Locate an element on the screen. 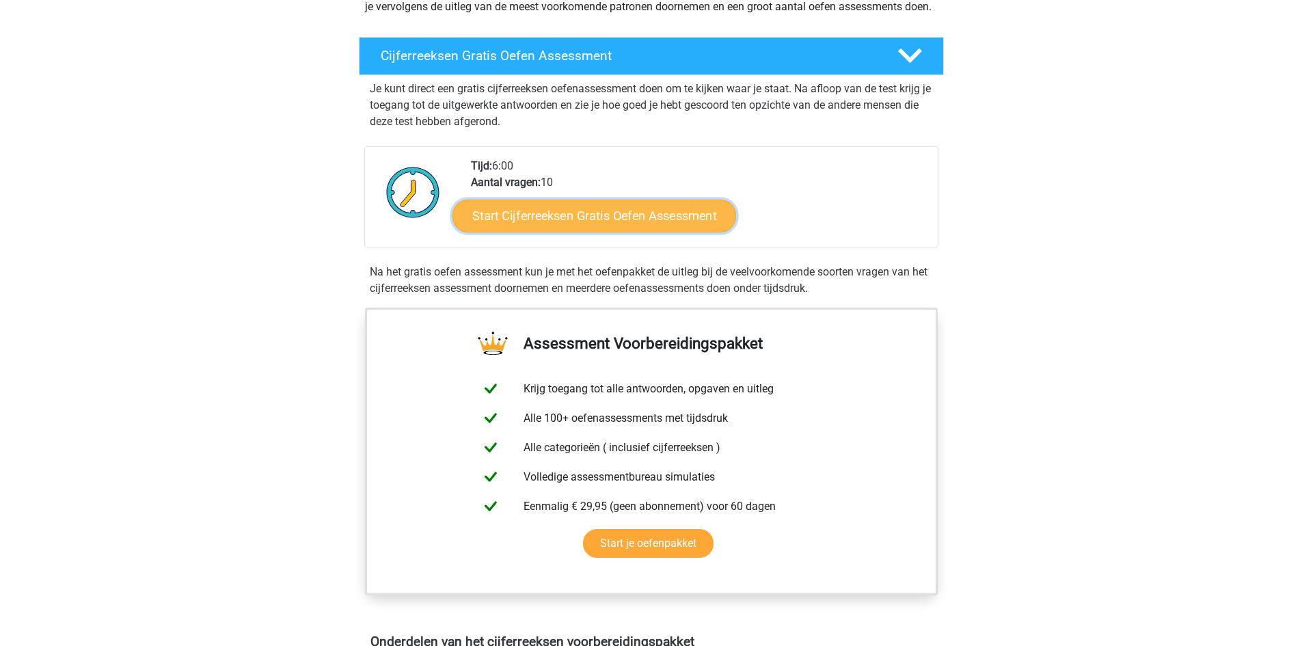 The height and width of the screenshot is (646, 1302). div: Na het gratis oefen assessment kun je met het oefenpakket de uitleg bij de veelvoorkomende soorte... is located at coordinates (651, 280).